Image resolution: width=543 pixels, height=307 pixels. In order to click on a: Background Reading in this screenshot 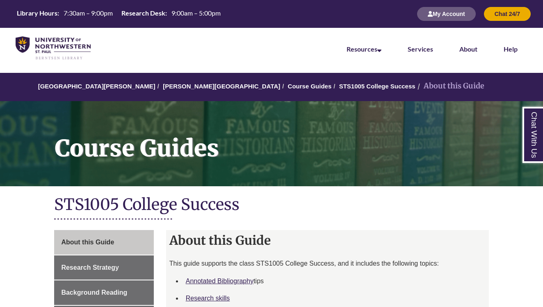, I will do `click(104, 293)`.